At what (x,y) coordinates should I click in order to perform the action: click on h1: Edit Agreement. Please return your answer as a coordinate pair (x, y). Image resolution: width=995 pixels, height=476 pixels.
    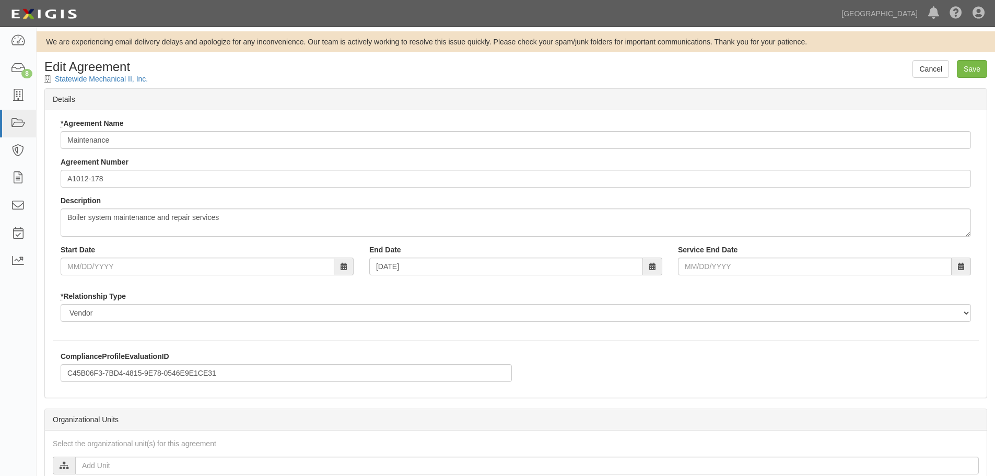
    Looking at the image, I should click on (516, 67).